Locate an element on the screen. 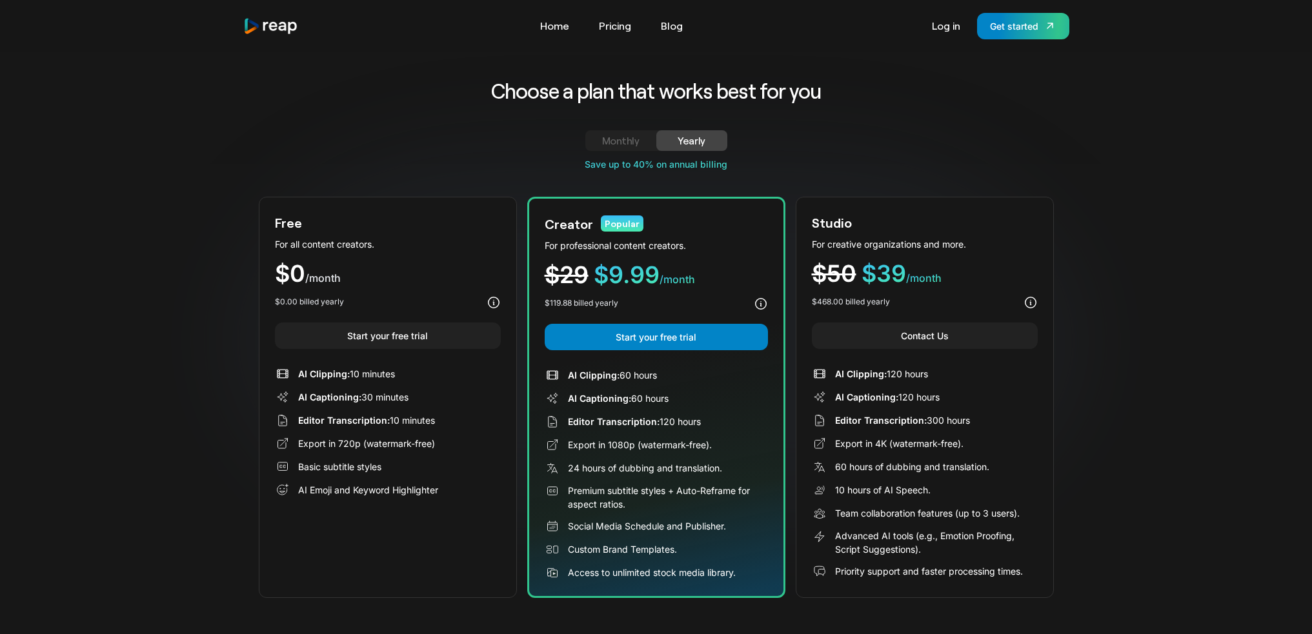 The image size is (1312, 634). div: AI Emoji and Keyword Highlighter is located at coordinates (368, 490).